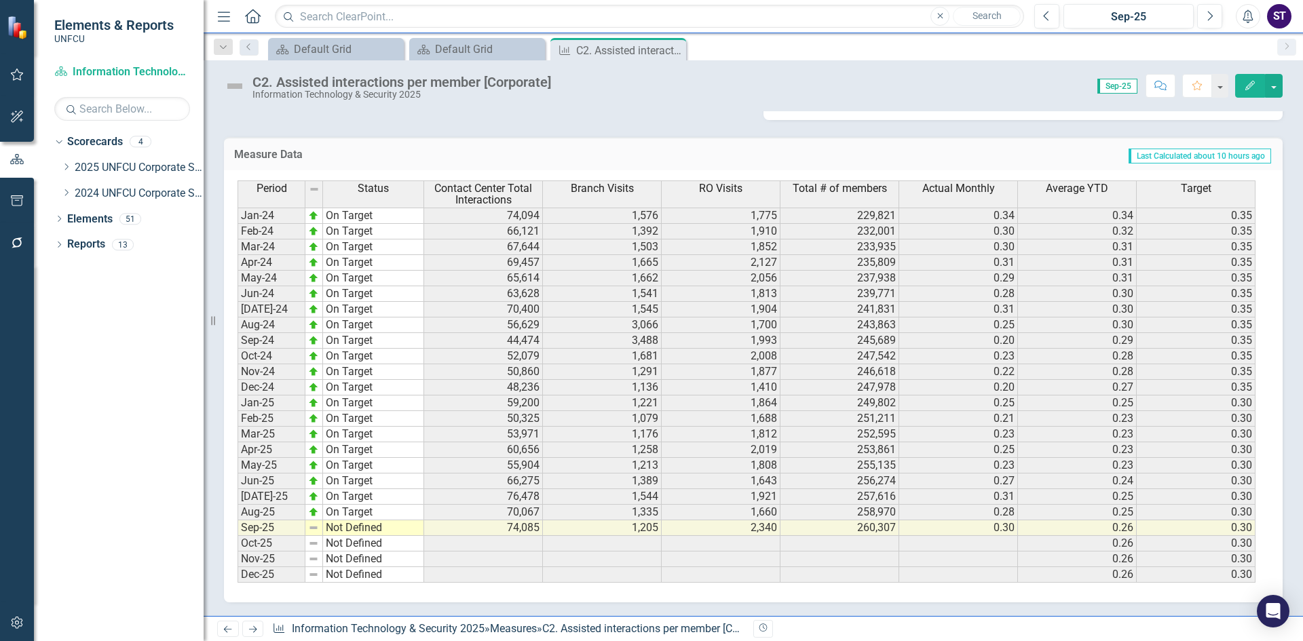 This screenshot has height=641, width=1303. I want to click on td: 1,291, so click(602, 372).